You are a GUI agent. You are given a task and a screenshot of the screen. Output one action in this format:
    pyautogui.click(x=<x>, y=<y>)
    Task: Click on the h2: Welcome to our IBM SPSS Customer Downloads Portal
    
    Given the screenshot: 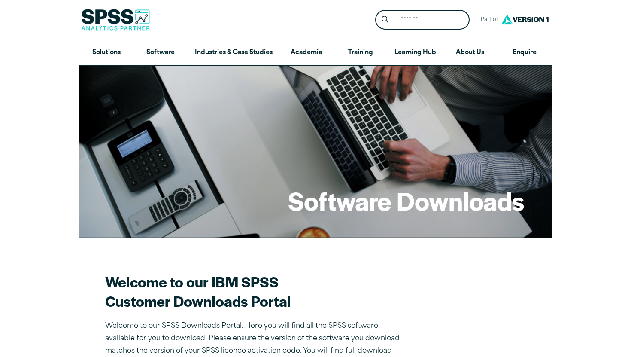 What is the action you would take?
    pyautogui.click(x=256, y=291)
    